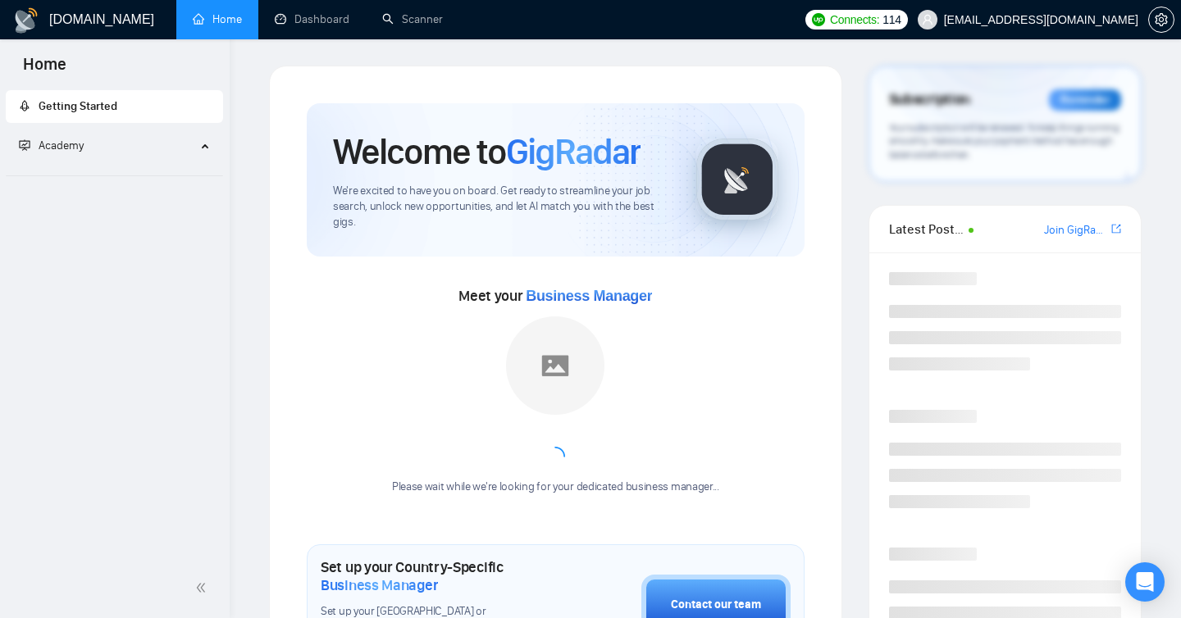 This screenshot has height=618, width=1181. I want to click on span: loading, so click(555, 457).